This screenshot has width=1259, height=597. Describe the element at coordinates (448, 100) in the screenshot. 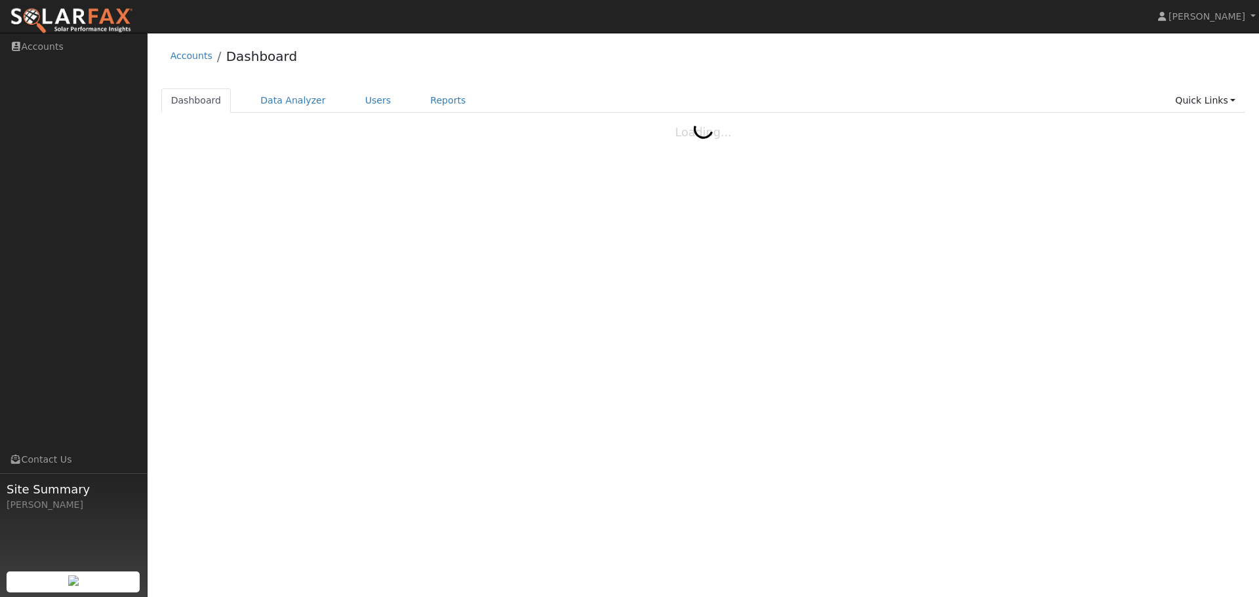

I see `a: Reports` at that location.